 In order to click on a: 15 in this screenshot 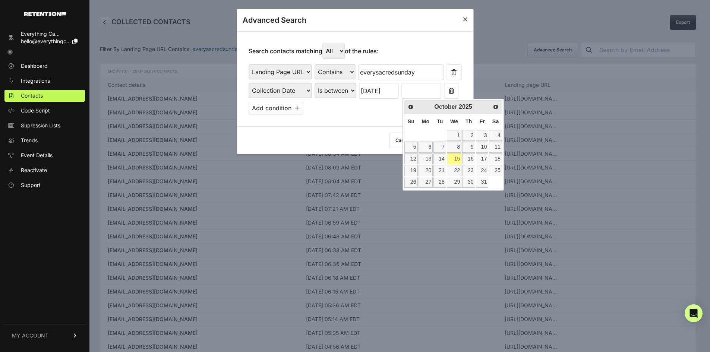, I will do `click(454, 159)`.